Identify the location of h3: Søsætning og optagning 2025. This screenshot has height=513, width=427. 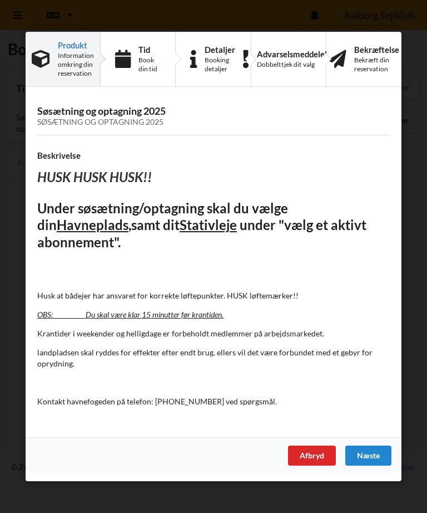
(214, 116).